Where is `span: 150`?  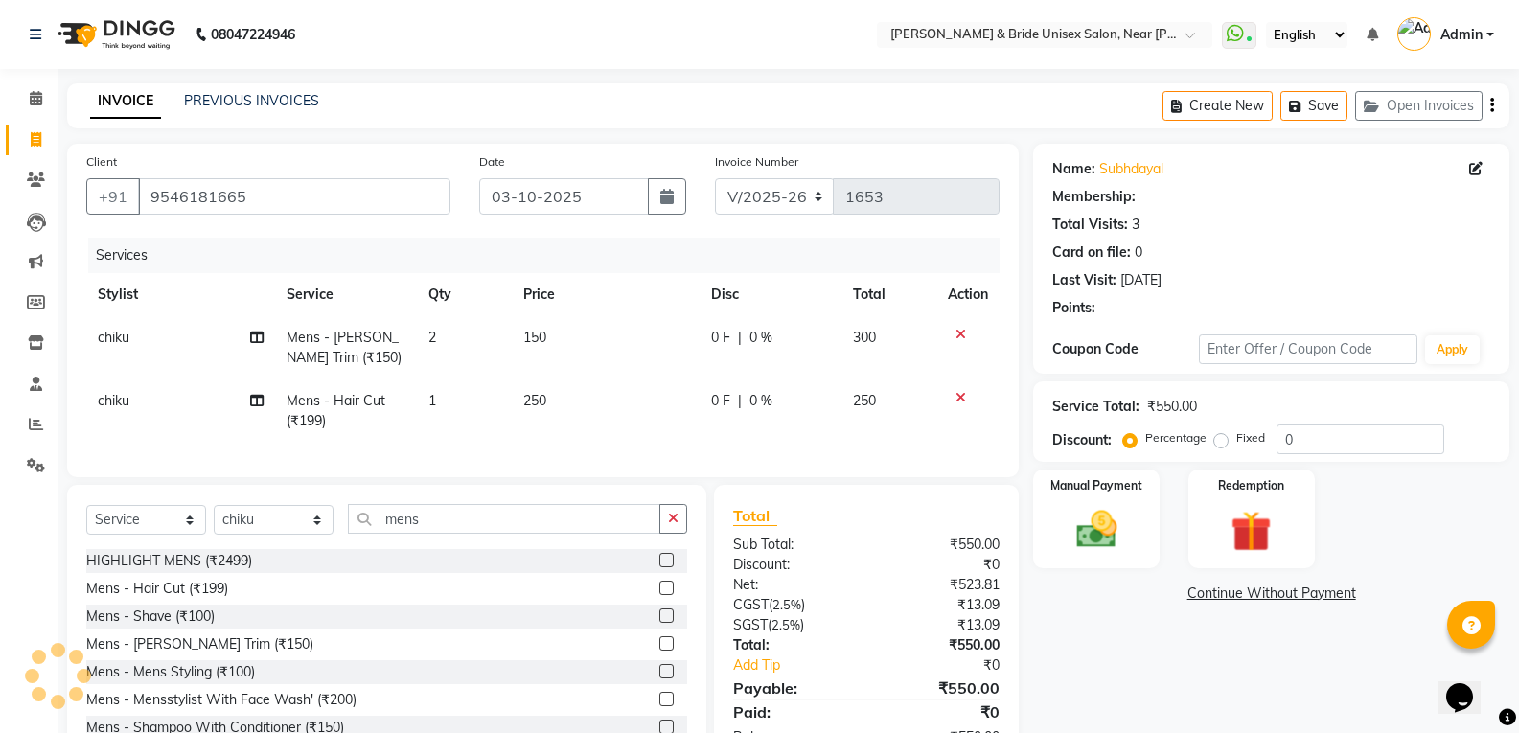 span: 150 is located at coordinates (535, 337).